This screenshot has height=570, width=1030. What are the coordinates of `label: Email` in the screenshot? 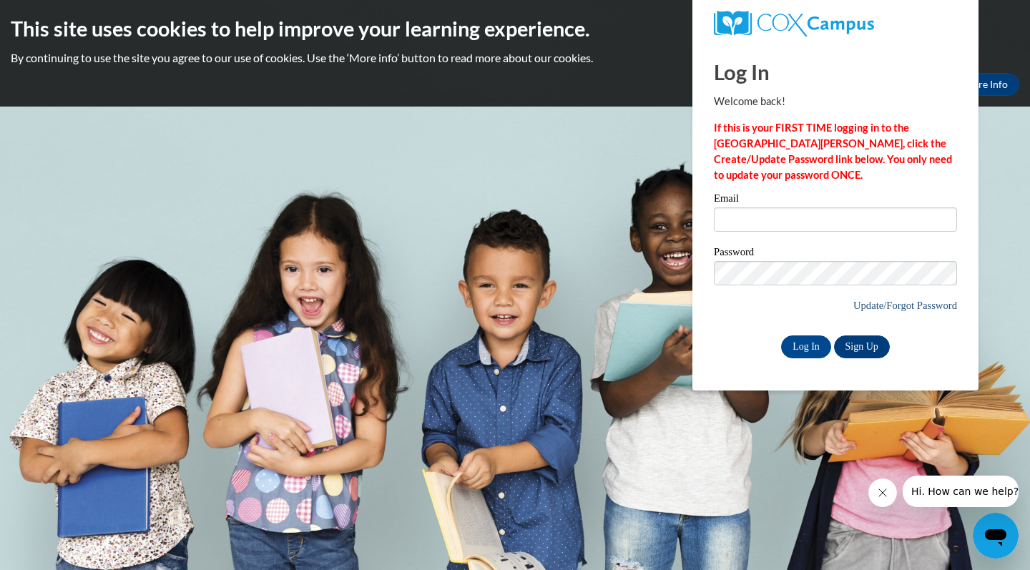 It's located at (836, 200).